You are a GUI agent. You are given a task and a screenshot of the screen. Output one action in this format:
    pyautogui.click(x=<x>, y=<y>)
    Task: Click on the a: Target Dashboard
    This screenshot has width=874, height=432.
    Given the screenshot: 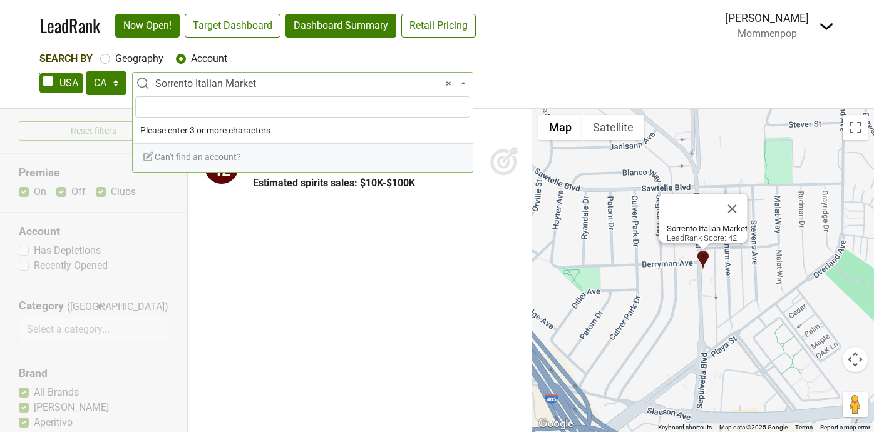 What is the action you would take?
    pyautogui.click(x=232, y=26)
    